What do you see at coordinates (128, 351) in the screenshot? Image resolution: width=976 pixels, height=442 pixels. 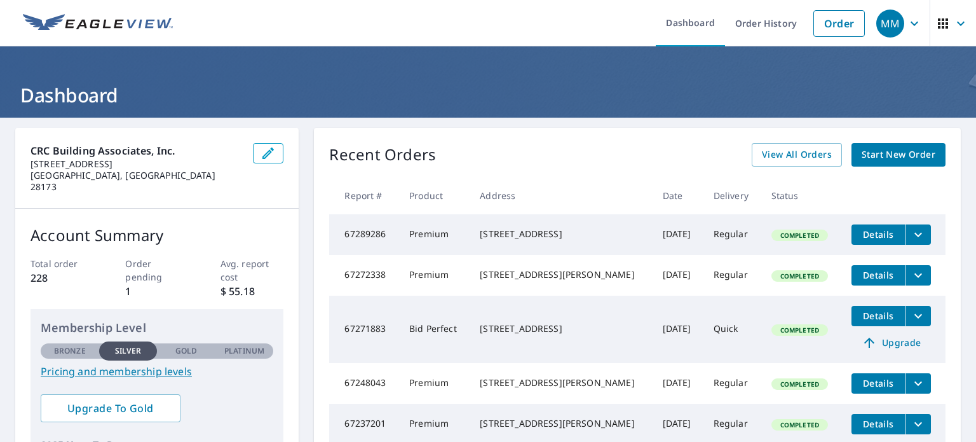 I see `p: Silver` at bounding box center [128, 351].